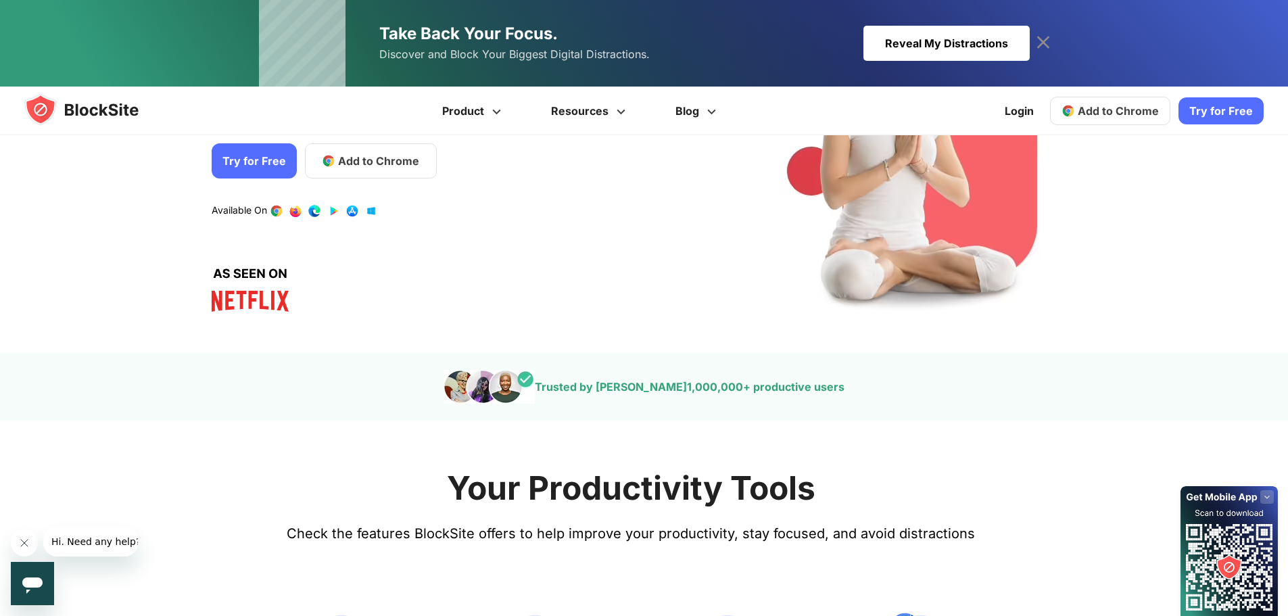 This screenshot has height=616, width=1288. Describe the element at coordinates (1069, 111) in the screenshot. I see `img: chrome-icon.svg` at that location.